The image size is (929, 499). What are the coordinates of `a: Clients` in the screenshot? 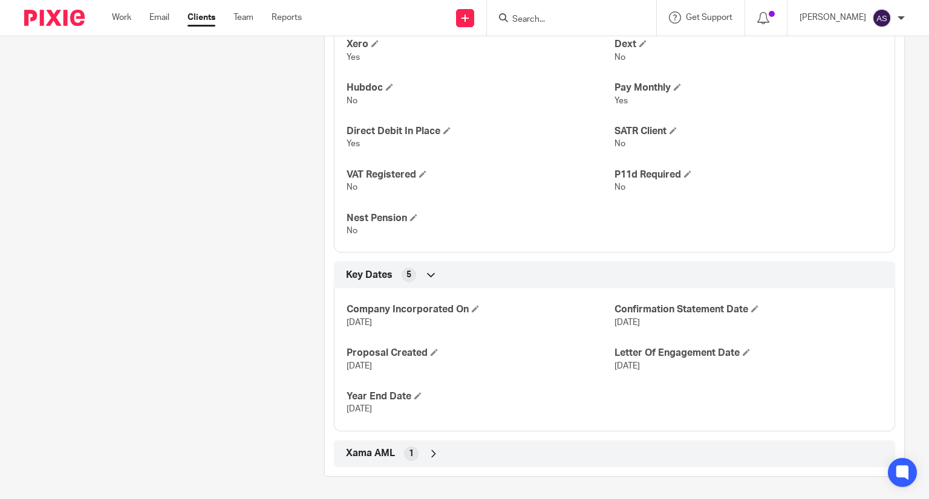 It's located at (201, 18).